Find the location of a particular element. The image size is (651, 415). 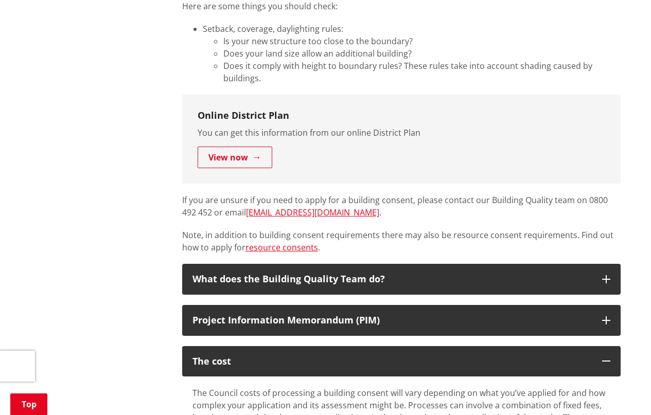

p: You can get this information from our online District Plan is located at coordinates (402, 133).